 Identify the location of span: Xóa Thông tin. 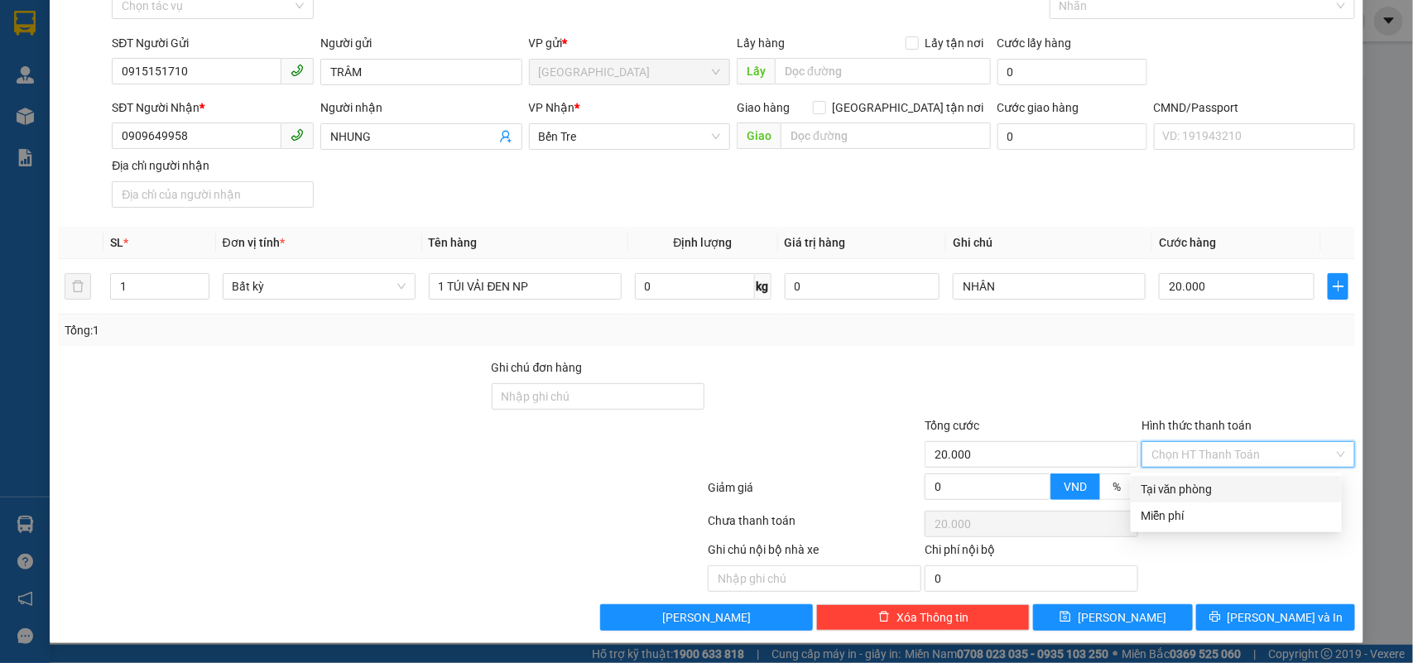
(932, 618).